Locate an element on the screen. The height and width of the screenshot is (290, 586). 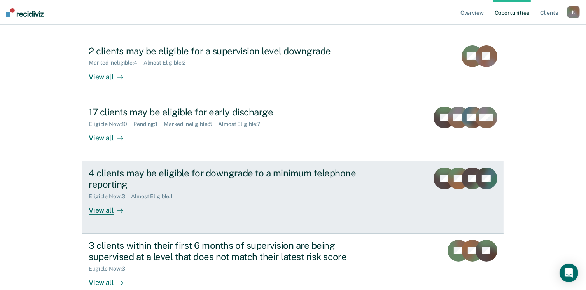
div: 4 clients may be eligible for downgrade to a minimum telephone reporting is located at coordinates (225, 179).